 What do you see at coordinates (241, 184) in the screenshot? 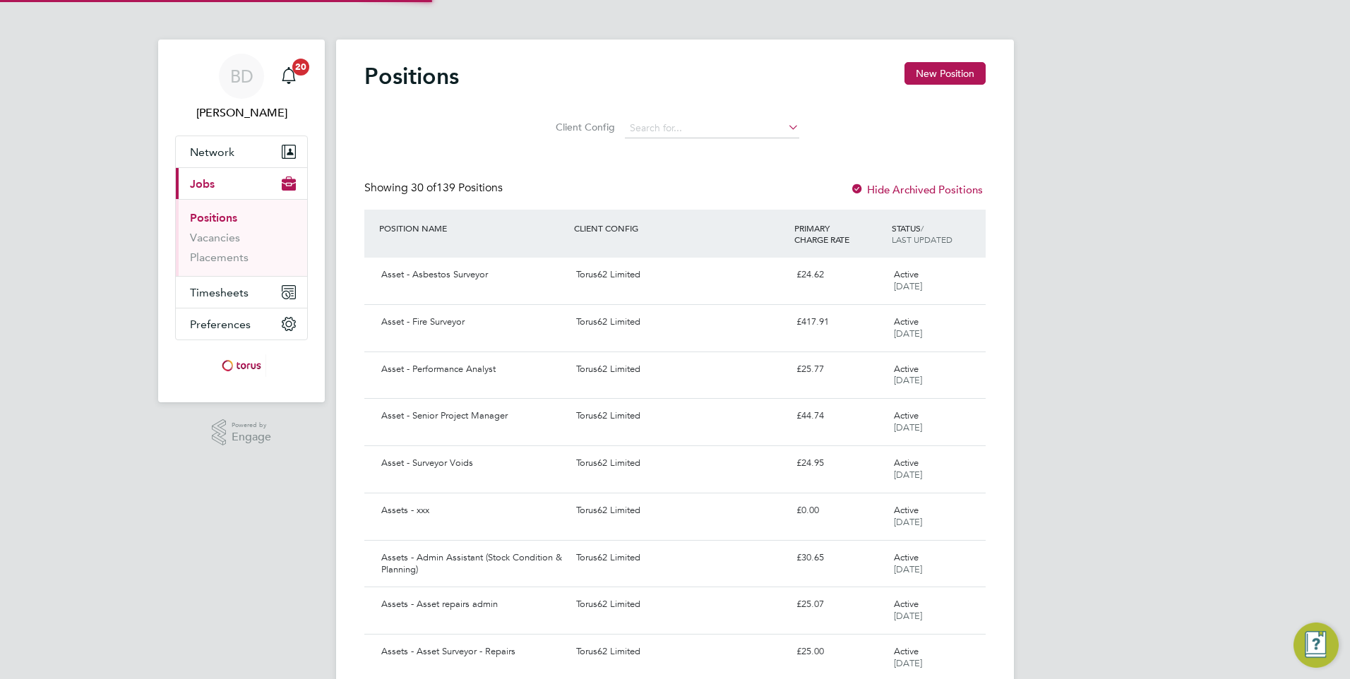
I see `button: Jobs` at bounding box center [241, 184].